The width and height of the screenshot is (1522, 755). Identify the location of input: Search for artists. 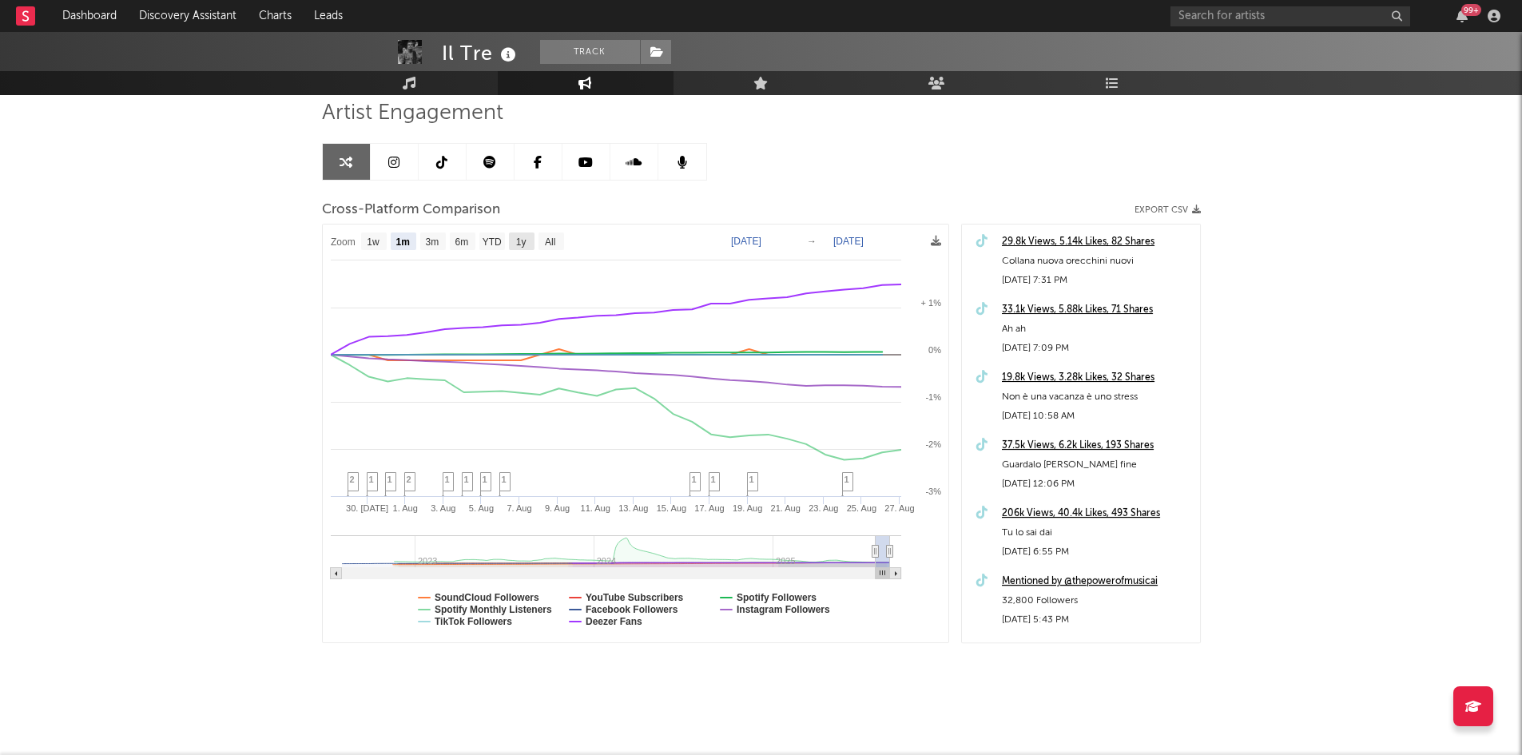
(1290, 16).